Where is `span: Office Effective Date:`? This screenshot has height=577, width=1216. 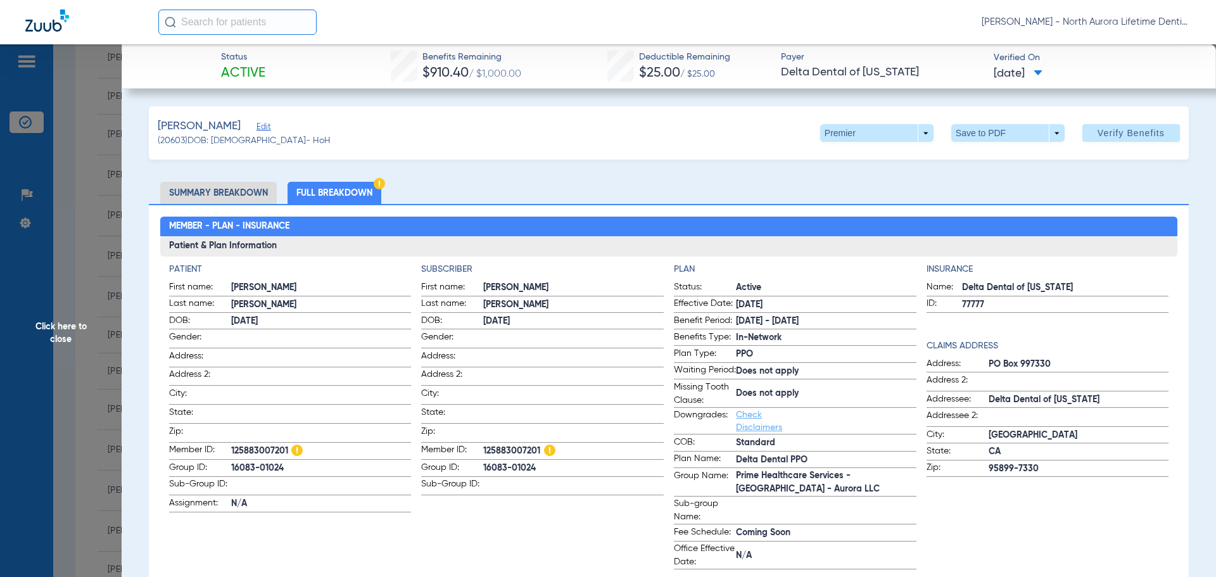 span: Office Effective Date: is located at coordinates (705, 555).